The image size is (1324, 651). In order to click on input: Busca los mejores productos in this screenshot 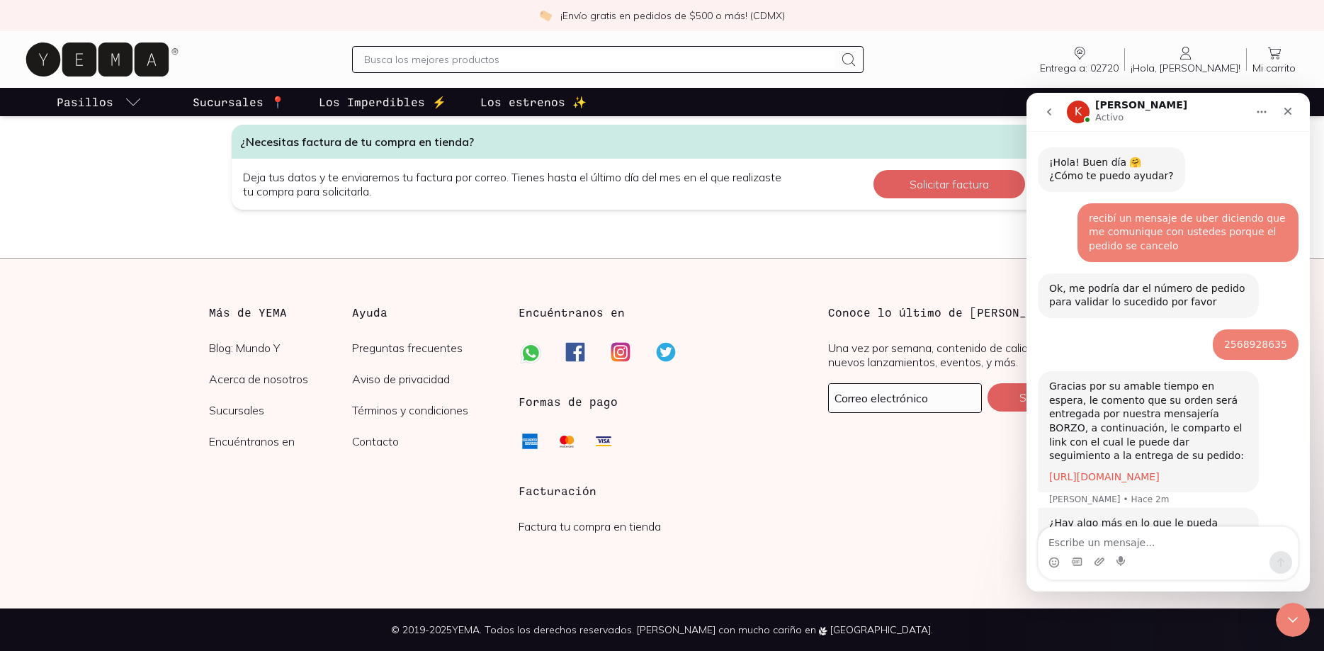, I will do `click(599, 60)`.